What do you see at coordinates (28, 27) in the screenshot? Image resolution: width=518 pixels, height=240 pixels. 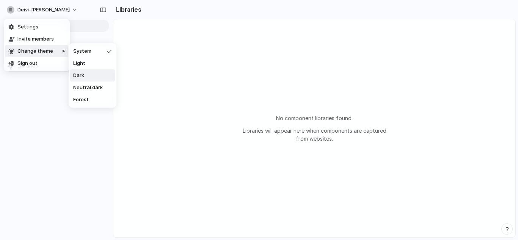 I see `span: Settings` at bounding box center [28, 27].